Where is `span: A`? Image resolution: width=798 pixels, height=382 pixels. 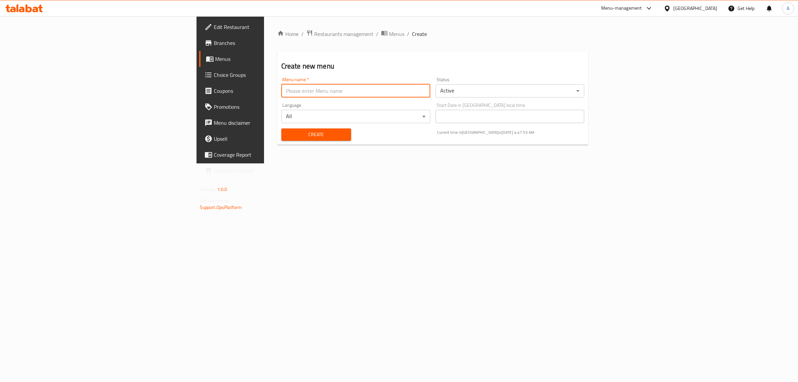 span: A is located at coordinates (788, 8).